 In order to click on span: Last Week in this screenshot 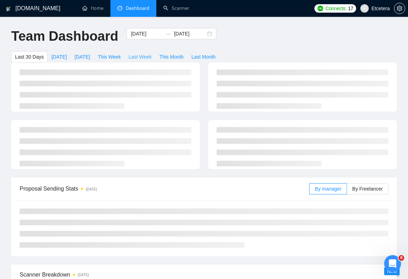, I will do `click(140, 57)`.